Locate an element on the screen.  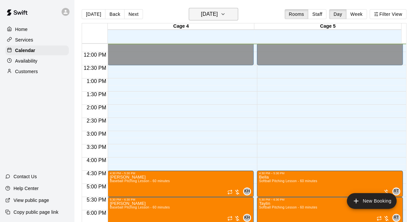
p: Contact Us is located at coordinates (25, 177).